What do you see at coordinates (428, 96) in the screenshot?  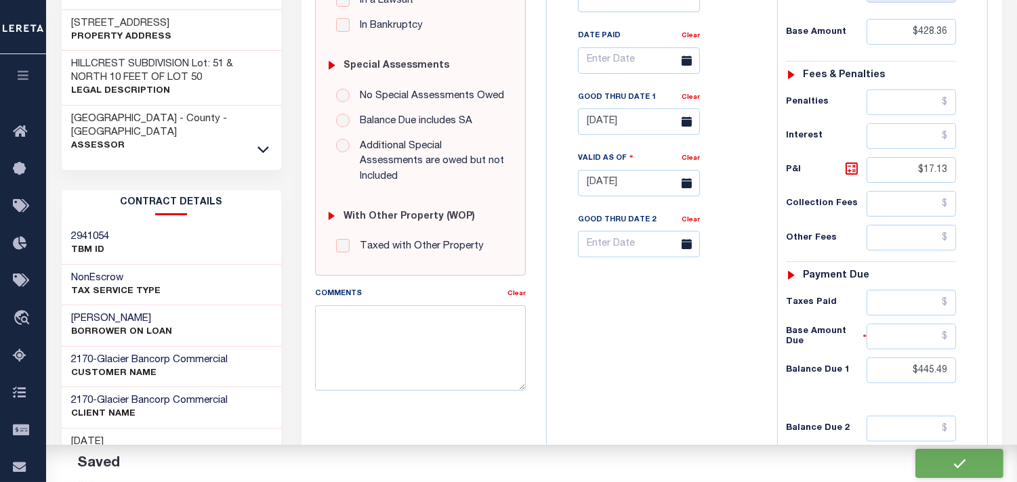 I see `label: No Special Assessments Owed` at bounding box center [428, 96].